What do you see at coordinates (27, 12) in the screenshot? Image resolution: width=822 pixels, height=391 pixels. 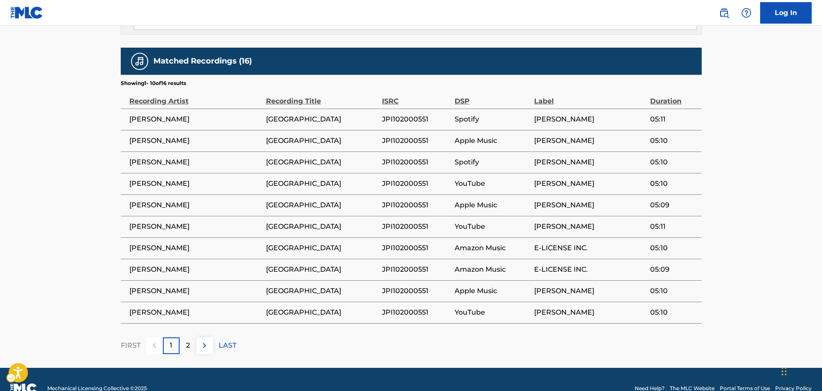 I see `img: MLC Logo` at bounding box center [27, 12].